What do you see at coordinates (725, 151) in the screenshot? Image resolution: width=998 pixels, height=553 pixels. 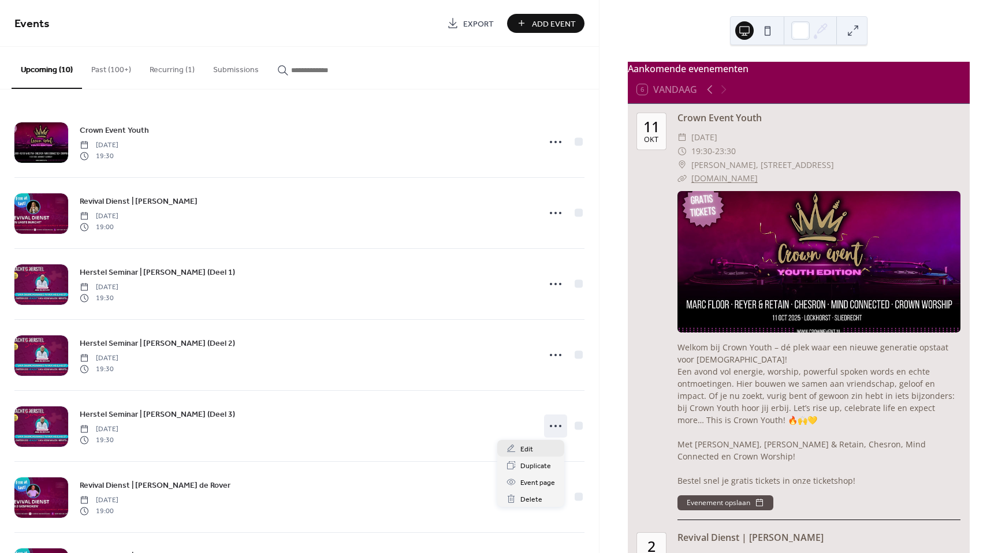 I see `span: 23:30` at bounding box center [725, 151].